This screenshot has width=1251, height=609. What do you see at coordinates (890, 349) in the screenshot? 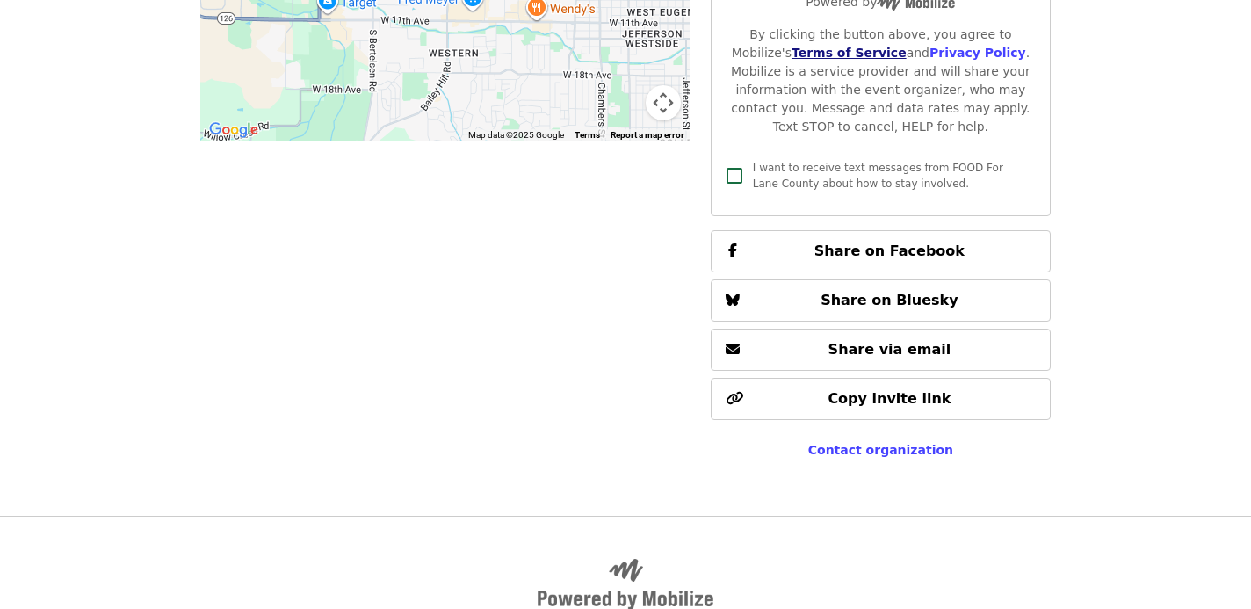
I see `span: Share via email` at bounding box center [890, 349].